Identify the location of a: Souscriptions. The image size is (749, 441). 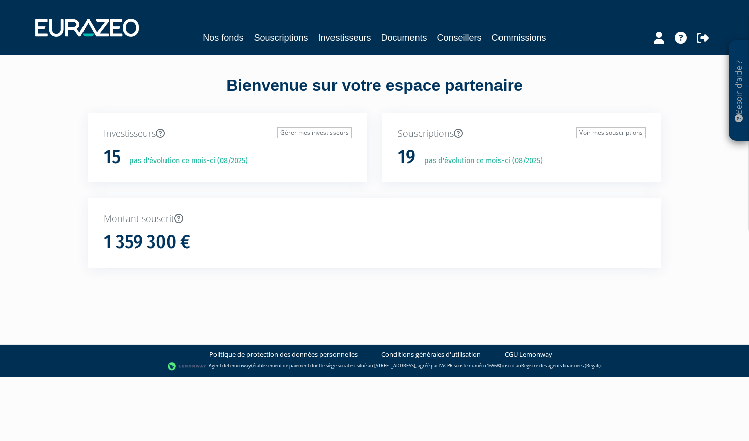
(281, 38).